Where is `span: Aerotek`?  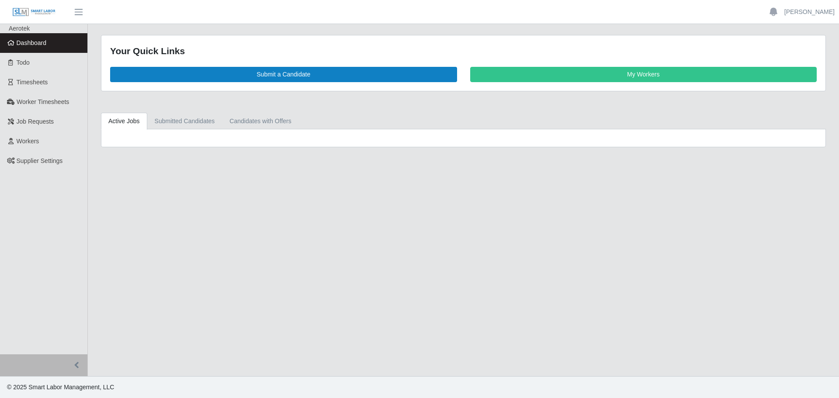 span: Aerotek is located at coordinates (19, 28).